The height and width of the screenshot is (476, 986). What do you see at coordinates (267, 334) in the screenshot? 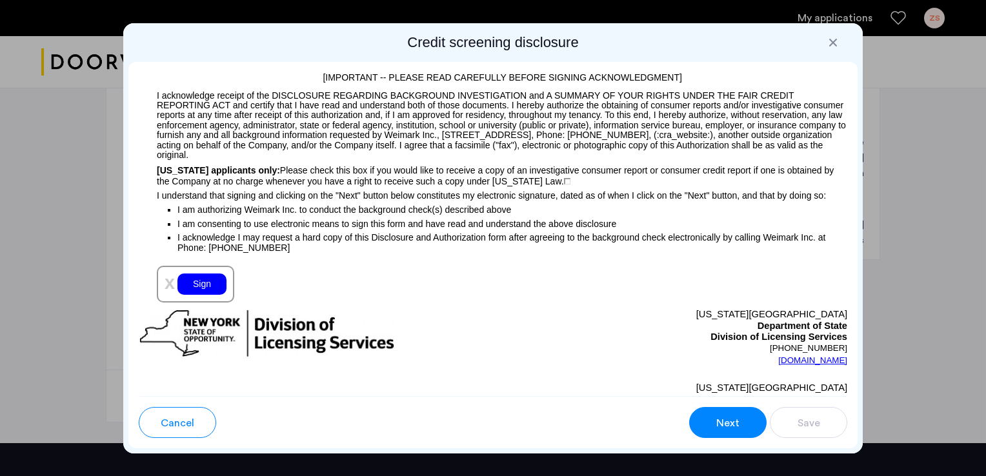
I see `img: new-york-logo.png` at bounding box center [267, 334].